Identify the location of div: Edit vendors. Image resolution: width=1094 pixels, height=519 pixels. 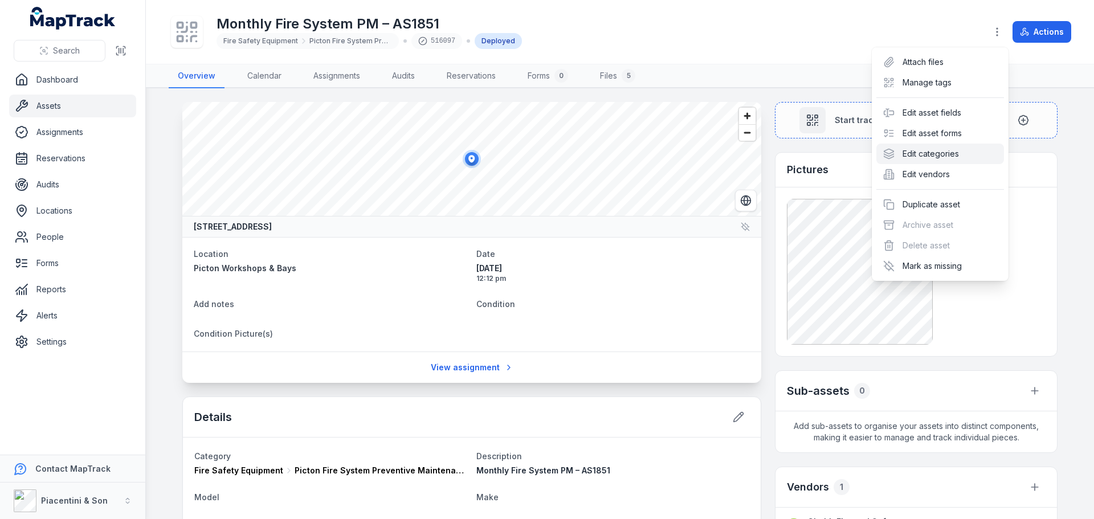
(940, 174).